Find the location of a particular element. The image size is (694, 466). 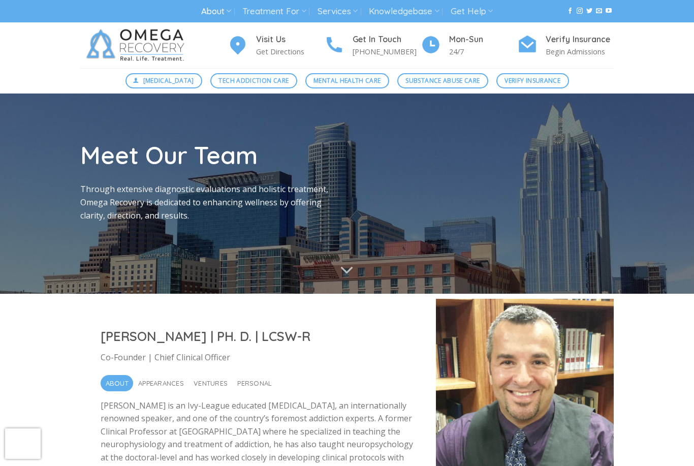

p: Through extensive diagnostic evaluations and holistic treatment, Omega Recovery is dedicated to e... is located at coordinates (210, 202).